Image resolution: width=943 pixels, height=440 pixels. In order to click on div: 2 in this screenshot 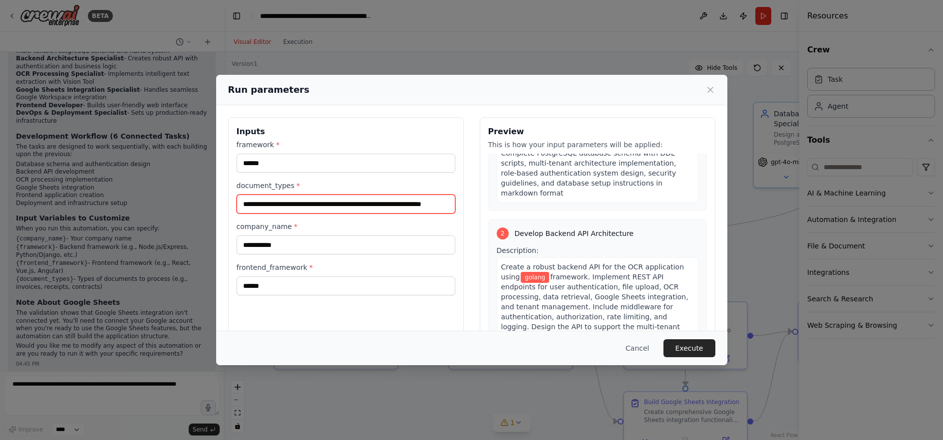, I will do `click(502, 234)`.